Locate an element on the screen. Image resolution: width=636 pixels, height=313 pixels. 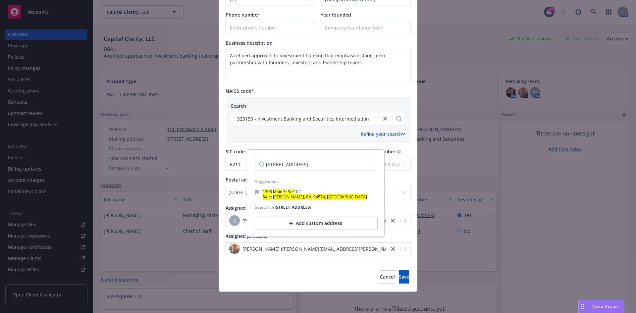
span: Search is located at coordinates (238, 106).